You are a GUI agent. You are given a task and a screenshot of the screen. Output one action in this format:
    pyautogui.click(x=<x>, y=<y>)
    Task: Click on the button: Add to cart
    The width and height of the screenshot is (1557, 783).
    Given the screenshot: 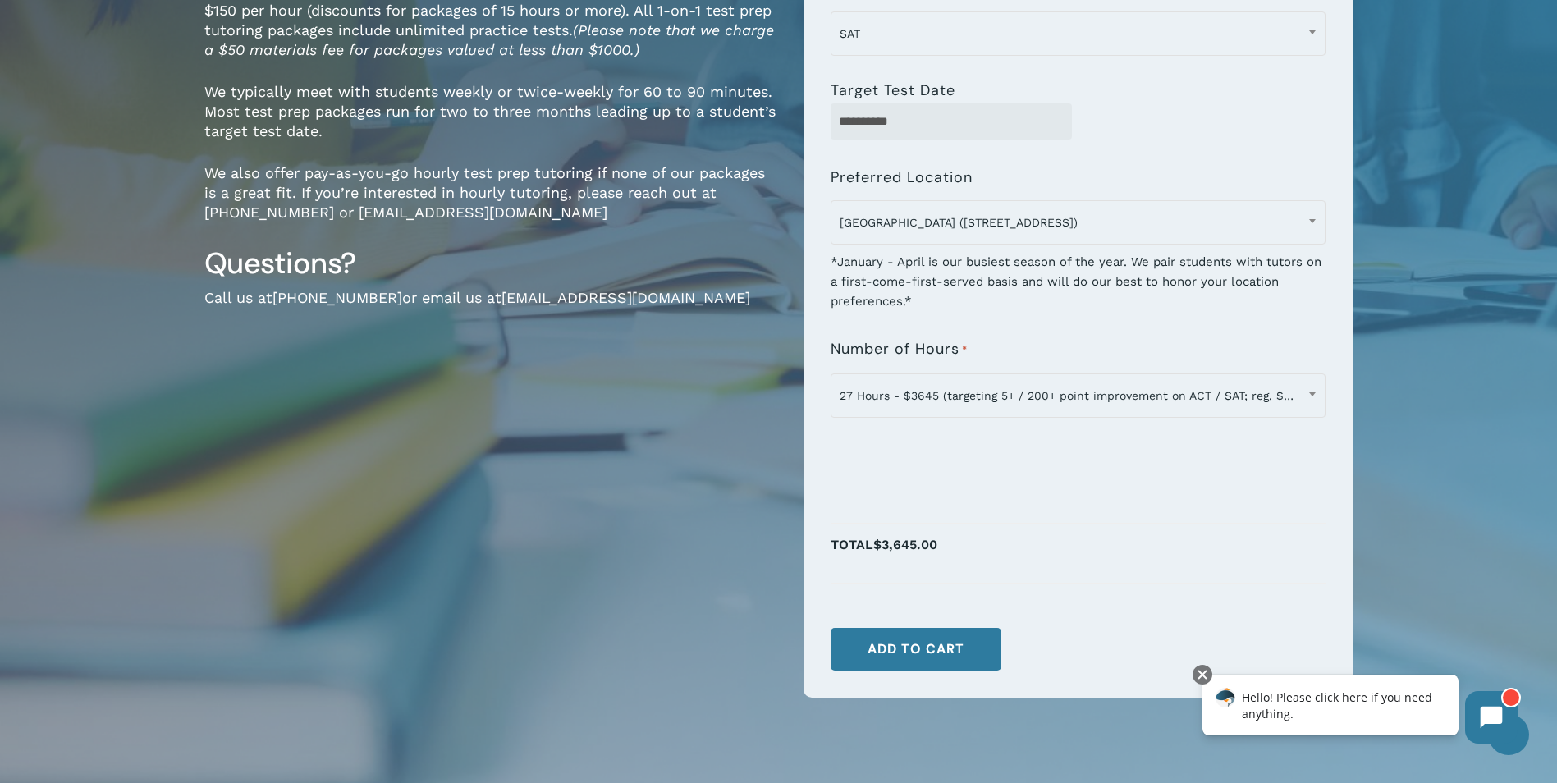 What is the action you would take?
    pyautogui.click(x=916, y=649)
    